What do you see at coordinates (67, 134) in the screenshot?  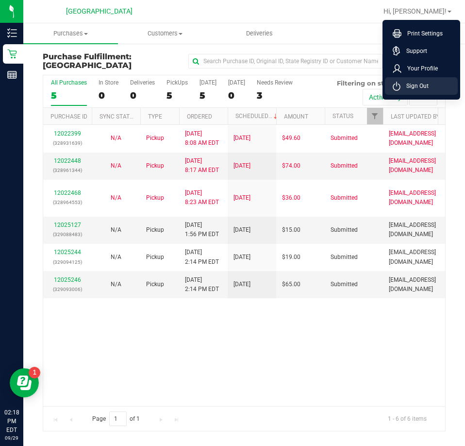 I see `a: 12022399` at bounding box center [67, 134].